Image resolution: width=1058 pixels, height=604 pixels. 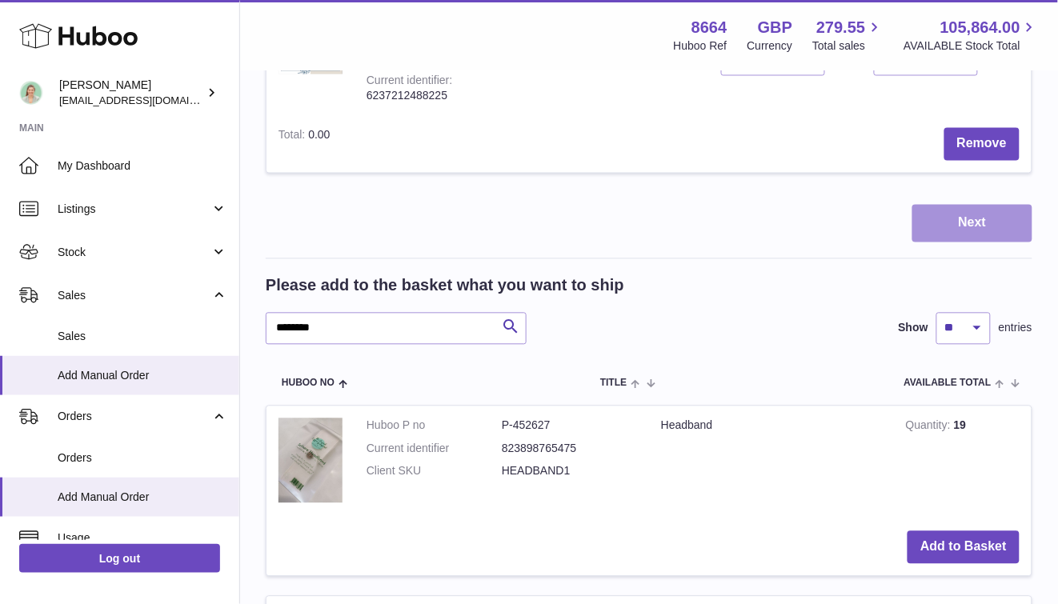 I want to click on span: AVAILABLE Stock Total, so click(x=970, y=46).